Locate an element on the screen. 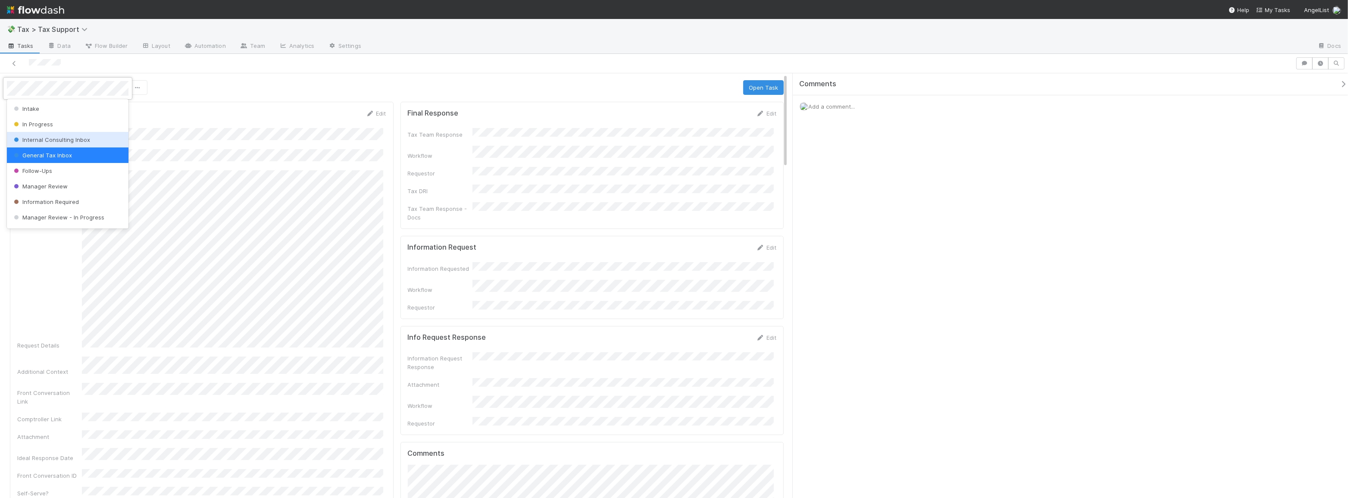  span: In Progress is located at coordinates (32, 124).